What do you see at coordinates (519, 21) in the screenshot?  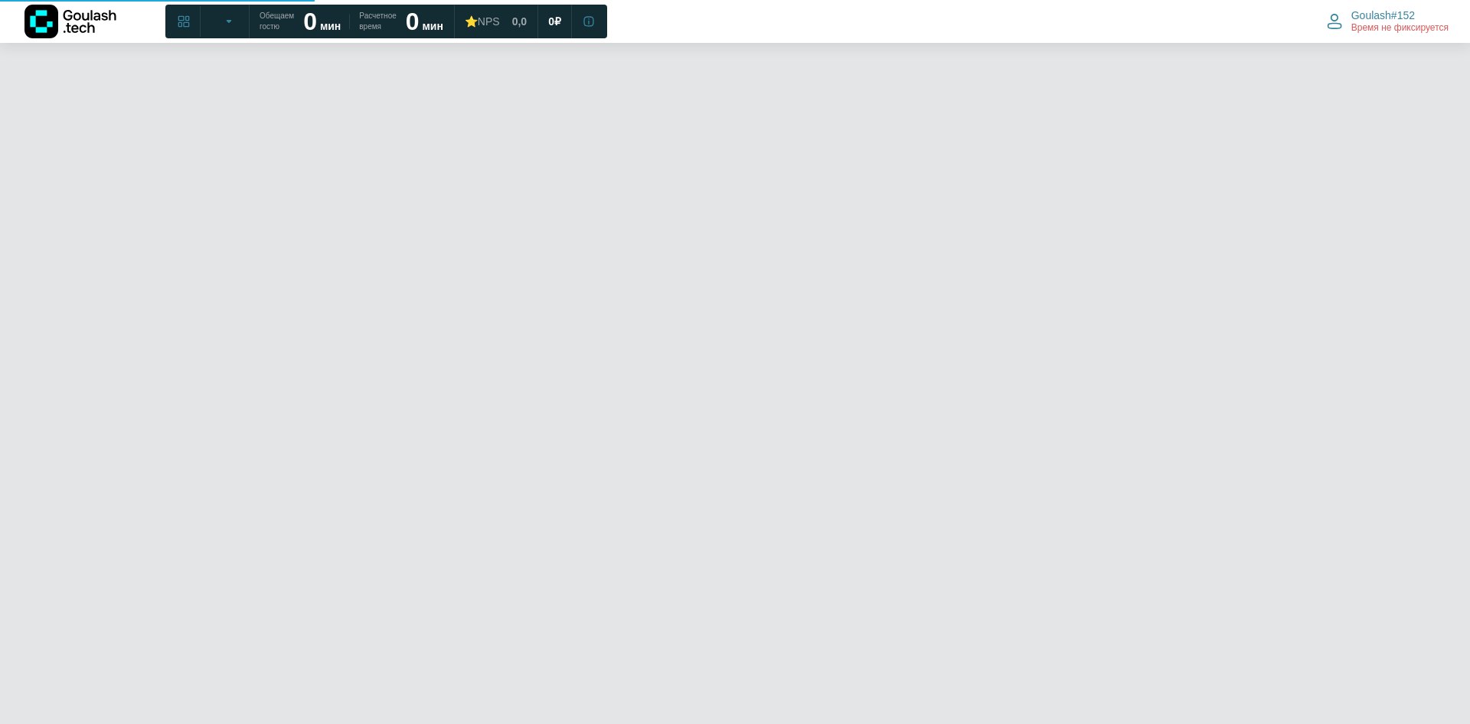 I see `span: 0,0` at bounding box center [519, 21].